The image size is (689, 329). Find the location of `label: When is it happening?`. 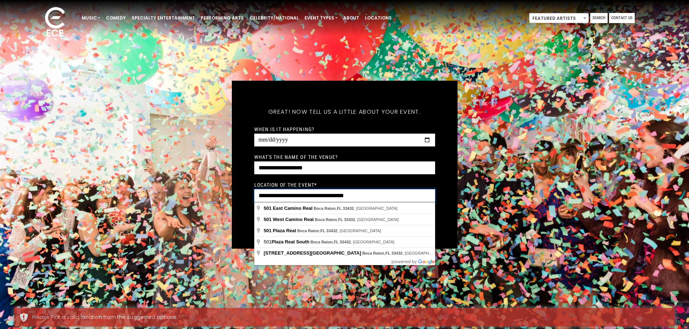

label: When is it happening? is located at coordinates (284, 129).